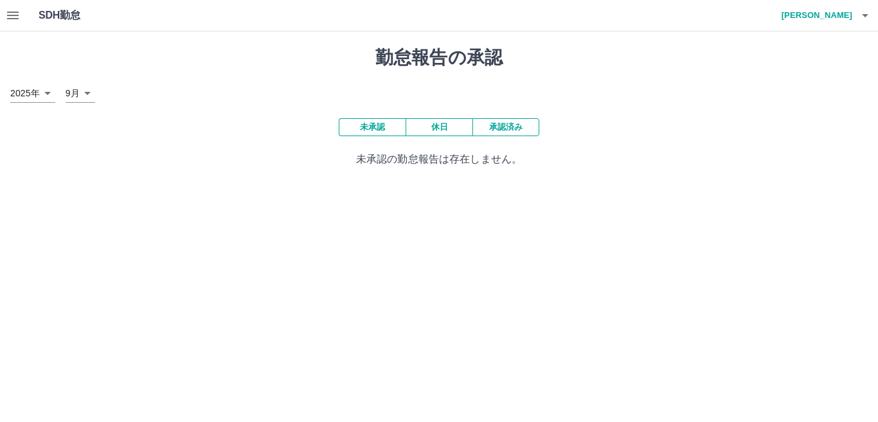 This screenshot has height=422, width=878. Describe the element at coordinates (372, 127) in the screenshot. I see `button: 未承認` at that location.